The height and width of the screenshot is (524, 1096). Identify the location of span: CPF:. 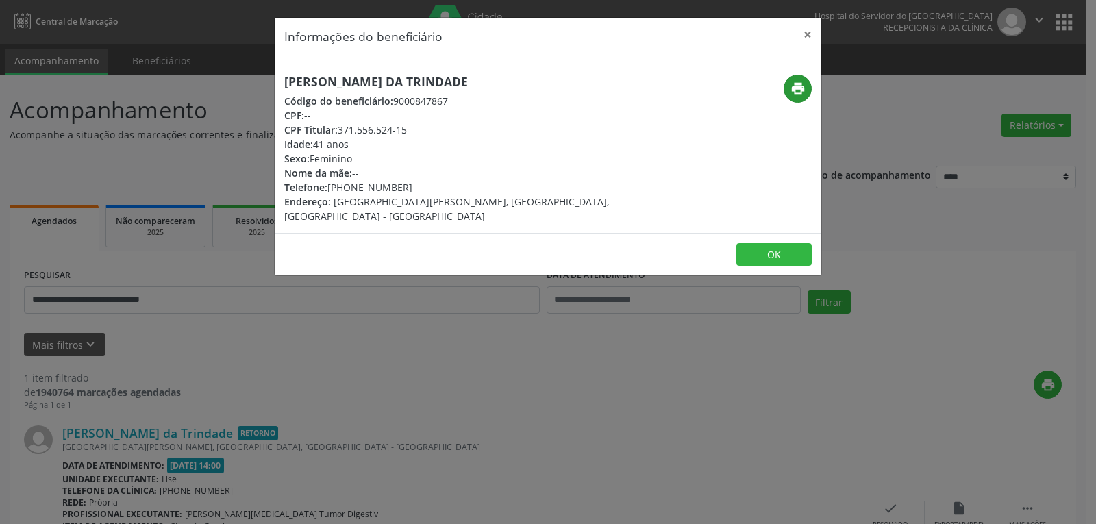
(294, 115).